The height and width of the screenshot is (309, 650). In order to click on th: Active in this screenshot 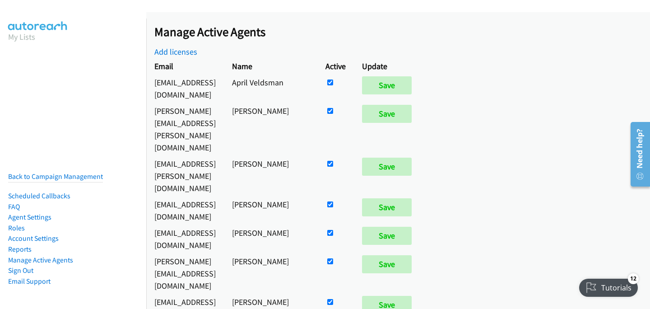, I will do `click(335, 66)`.